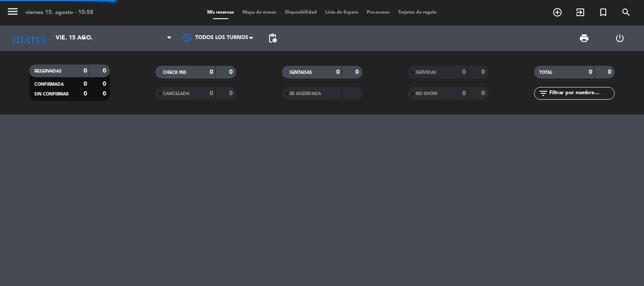 The image size is (644, 286). I want to click on span: CHECK INS, so click(174, 73).